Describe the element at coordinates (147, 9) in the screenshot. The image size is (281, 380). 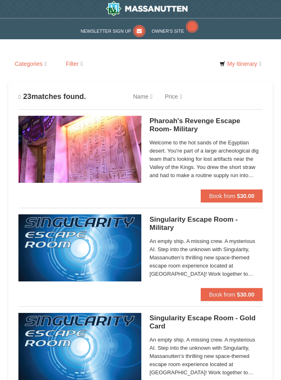
I see `img: Massanutten Resort Logo` at that location.